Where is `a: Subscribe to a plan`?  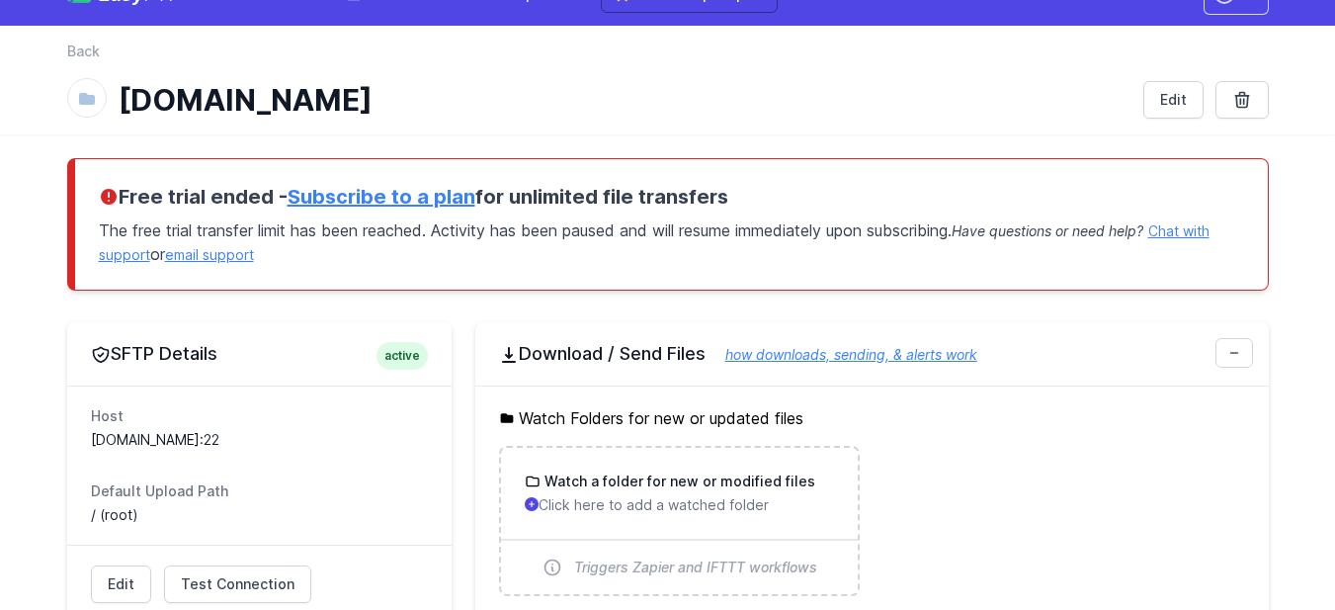 a: Subscribe to a plan is located at coordinates (381, 197).